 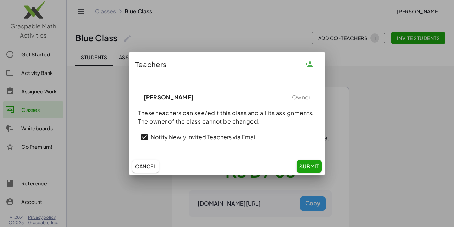 What do you see at coordinates (227, 117) in the screenshot?
I see `div: These teachers can see/edit this class and all its assignments. The owner of the class cannot be ...` at bounding box center [227, 117].